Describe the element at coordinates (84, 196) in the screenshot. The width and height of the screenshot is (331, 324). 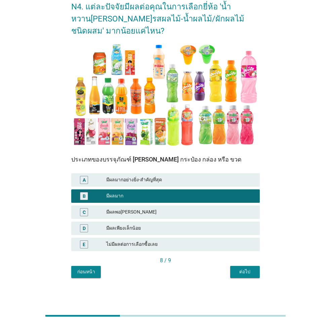
I see `div: B` at that location.